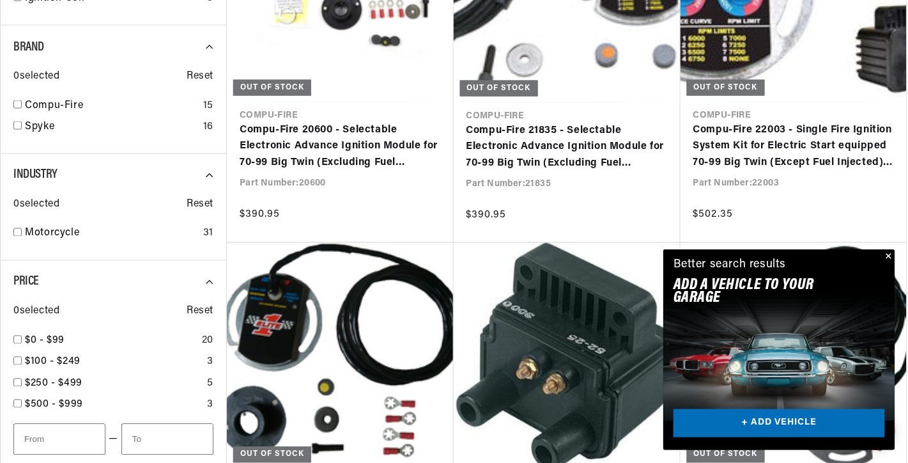 This screenshot has width=908, height=463. I want to click on button: Close, so click(888, 257).